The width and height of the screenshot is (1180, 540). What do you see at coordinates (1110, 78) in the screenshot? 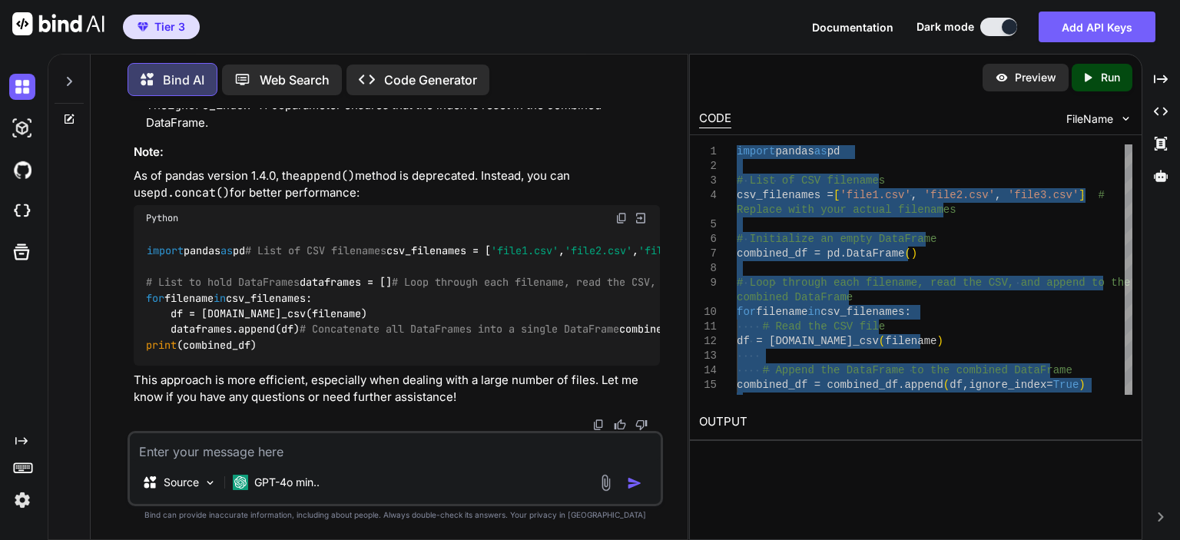
I see `p: Run` at bounding box center [1110, 78].